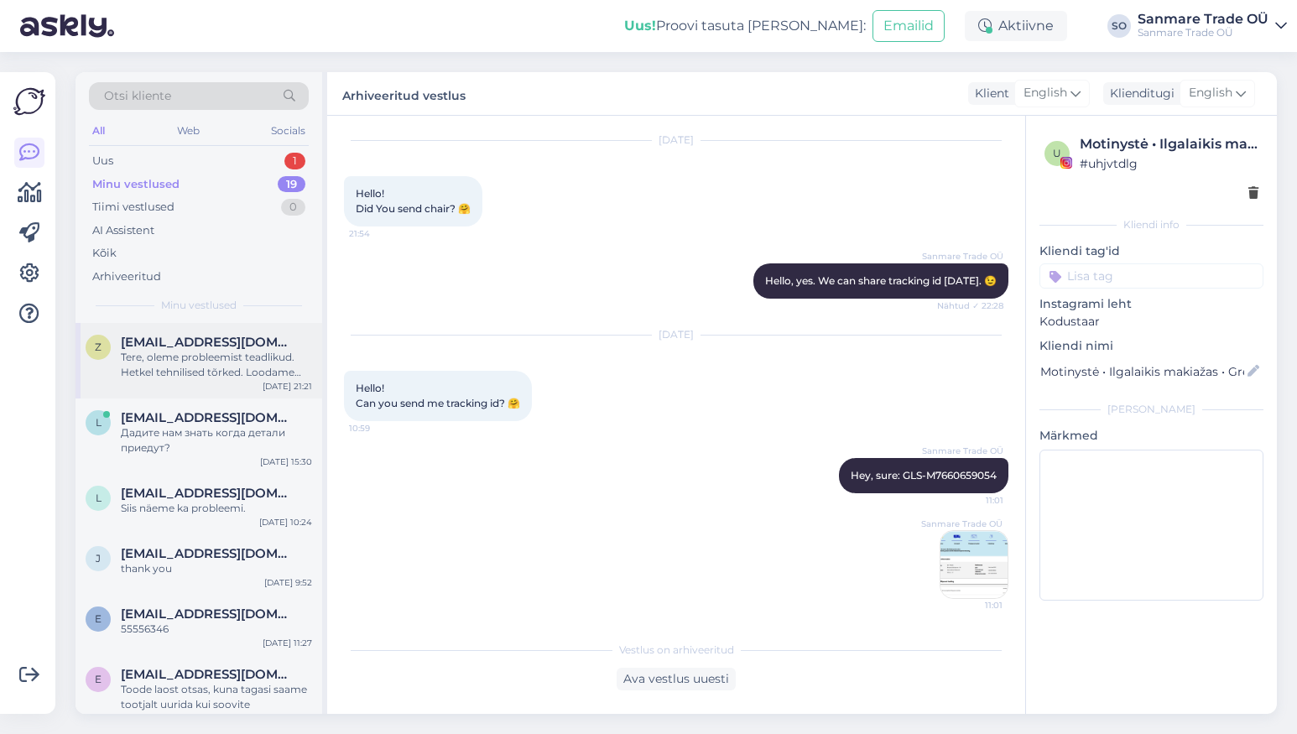  What do you see at coordinates (1151, 225) in the screenshot?
I see `div: Kliendi info` at bounding box center [1151, 225].